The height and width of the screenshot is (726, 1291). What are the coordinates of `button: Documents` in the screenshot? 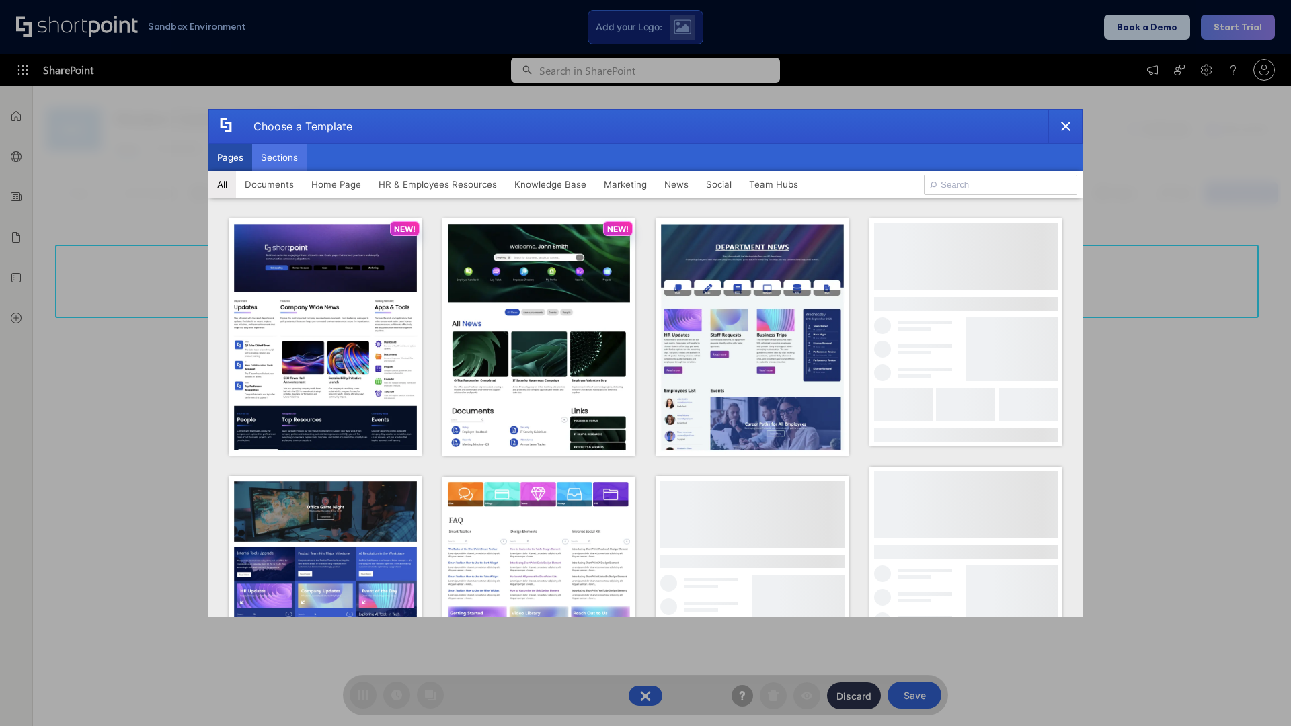 It's located at (269, 184).